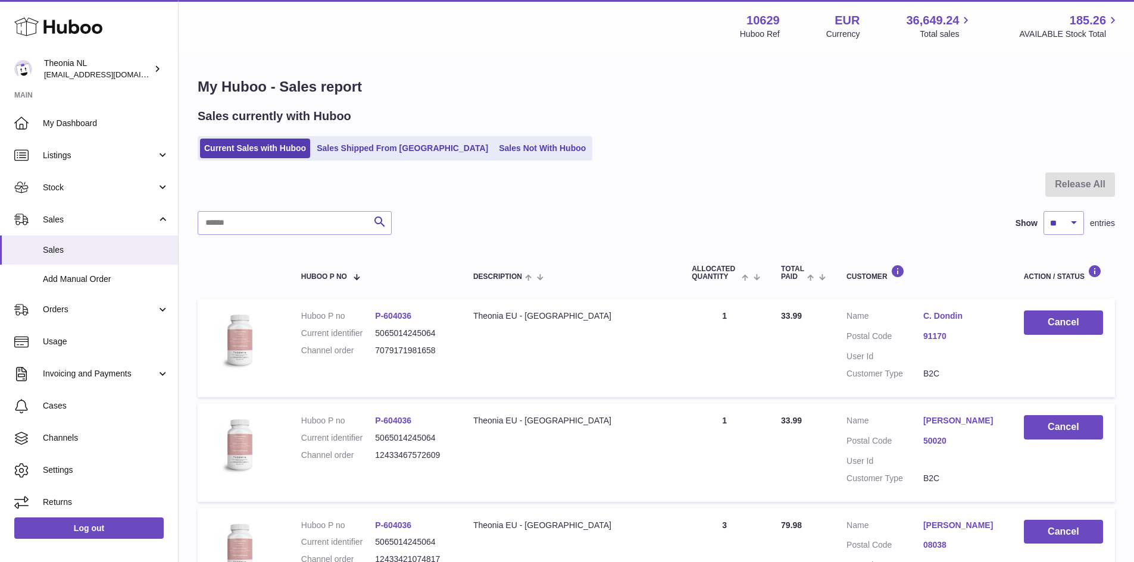  What do you see at coordinates (961, 316) in the screenshot?
I see `a: C. Dondin` at bounding box center [961, 316].